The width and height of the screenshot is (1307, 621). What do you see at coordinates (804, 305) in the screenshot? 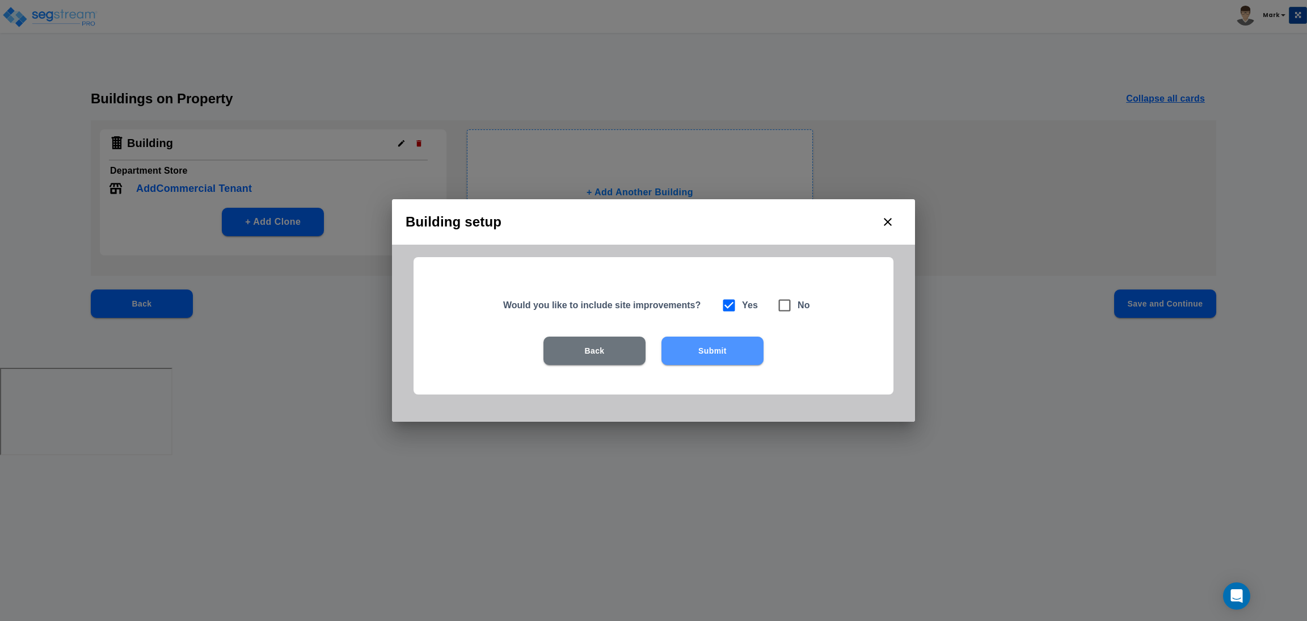
I see `h6: No` at bounding box center [804, 305].